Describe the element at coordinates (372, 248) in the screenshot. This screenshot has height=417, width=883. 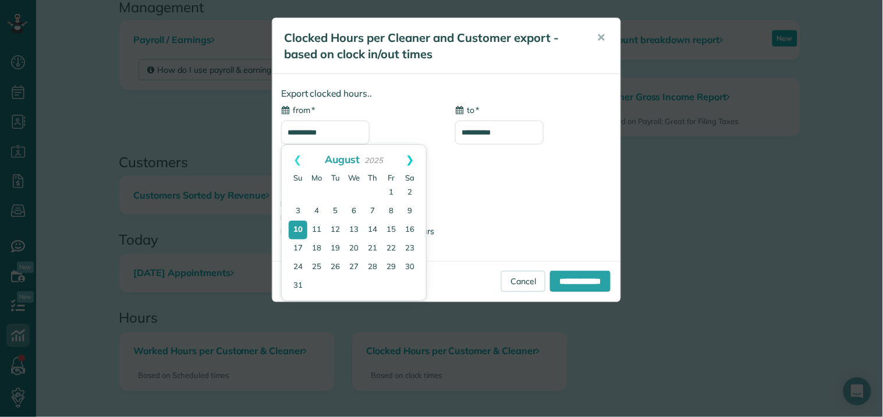
I see `a: 21` at that location.